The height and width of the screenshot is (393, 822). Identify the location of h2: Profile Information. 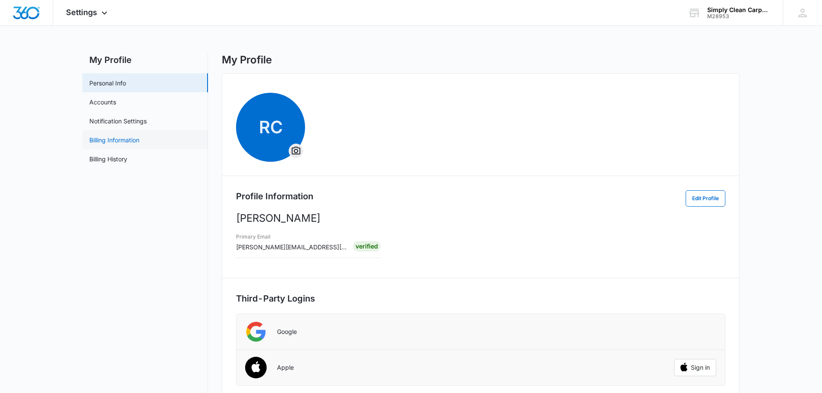
(274, 196).